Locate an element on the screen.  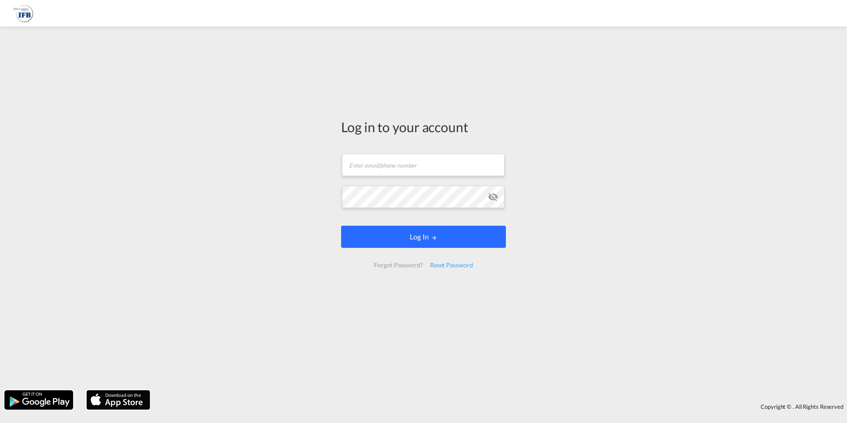
img: apple.png is located at coordinates (118, 399).